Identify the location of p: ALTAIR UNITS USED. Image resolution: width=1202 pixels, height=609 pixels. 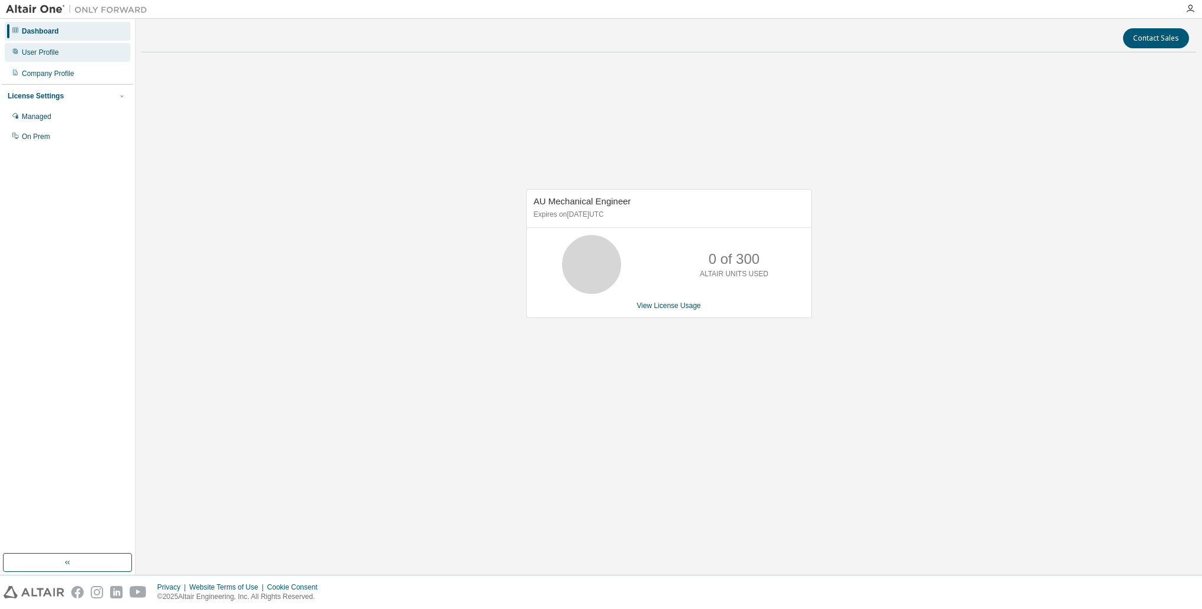
(734, 274).